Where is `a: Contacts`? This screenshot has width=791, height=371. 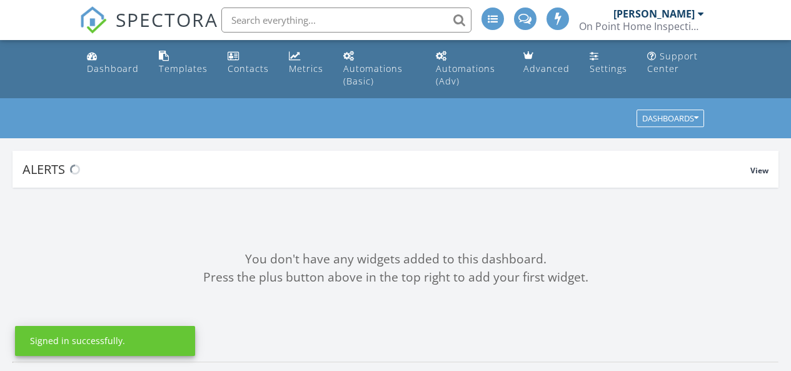 a: Contacts is located at coordinates (248, 63).